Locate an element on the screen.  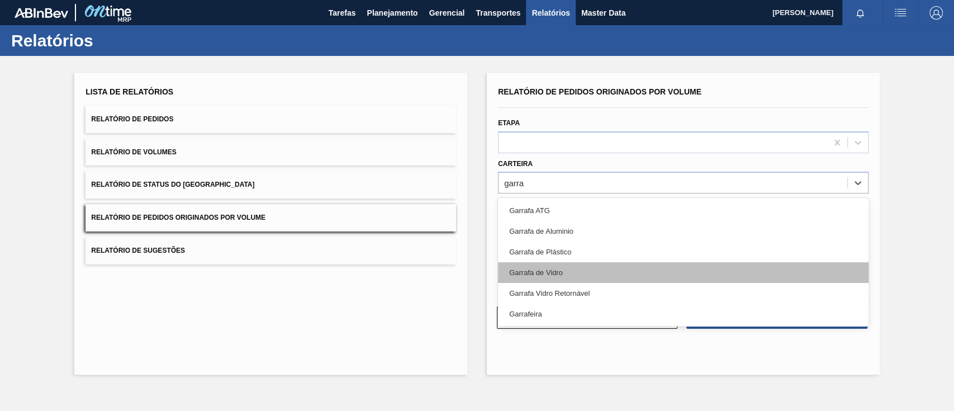
span: Tarefas is located at coordinates (342, 13).